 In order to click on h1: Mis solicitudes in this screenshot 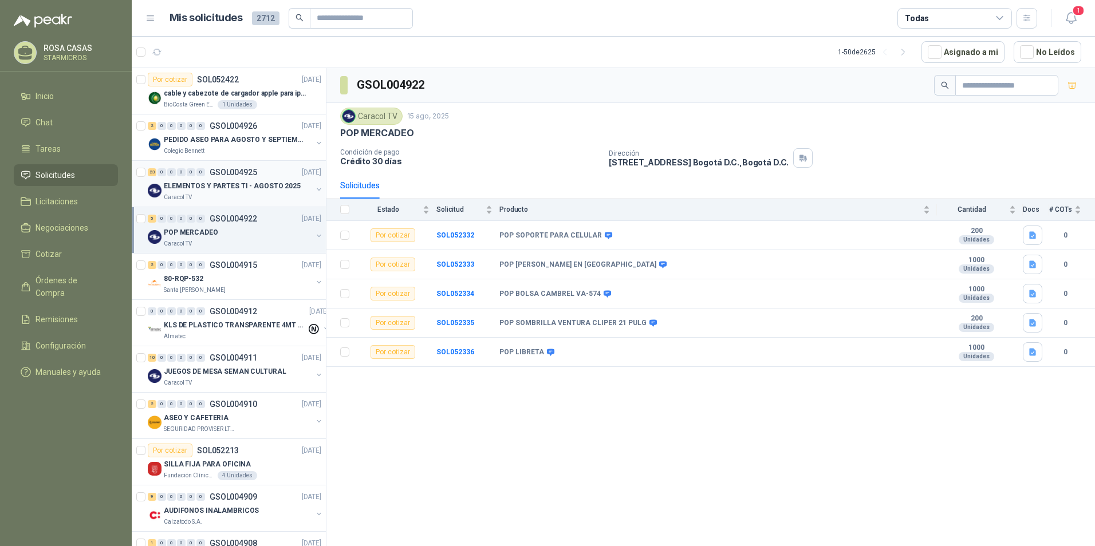, I will do `click(206, 18)`.